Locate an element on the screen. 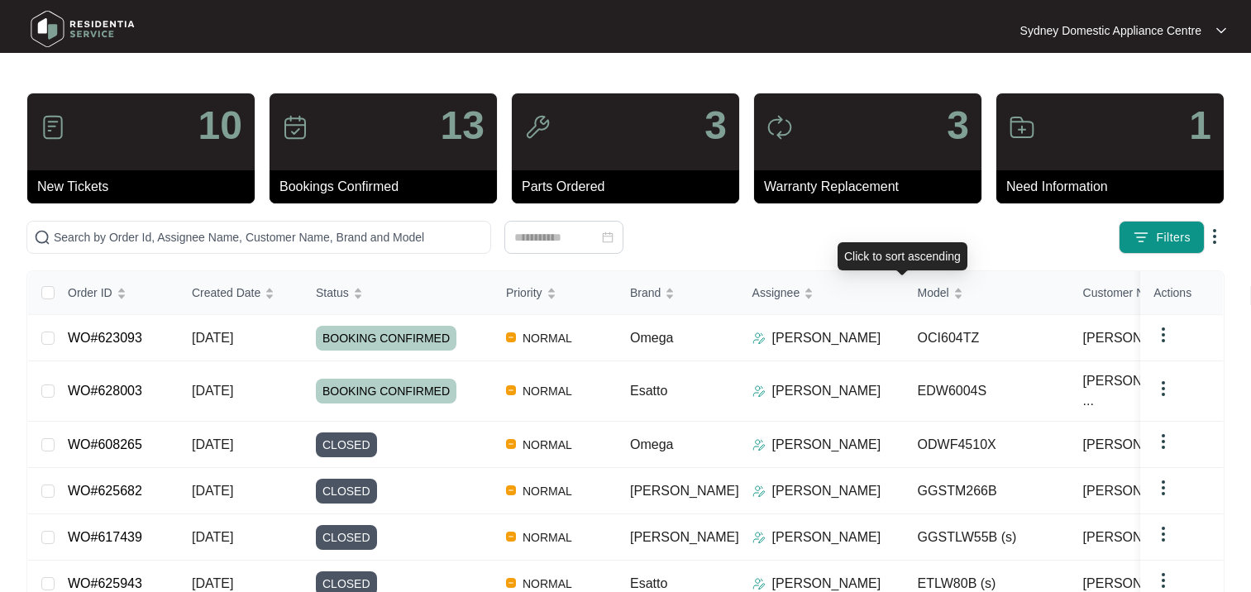 Image resolution: width=1251 pixels, height=592 pixels. td: OCI604TZ is located at coordinates (987, 338).